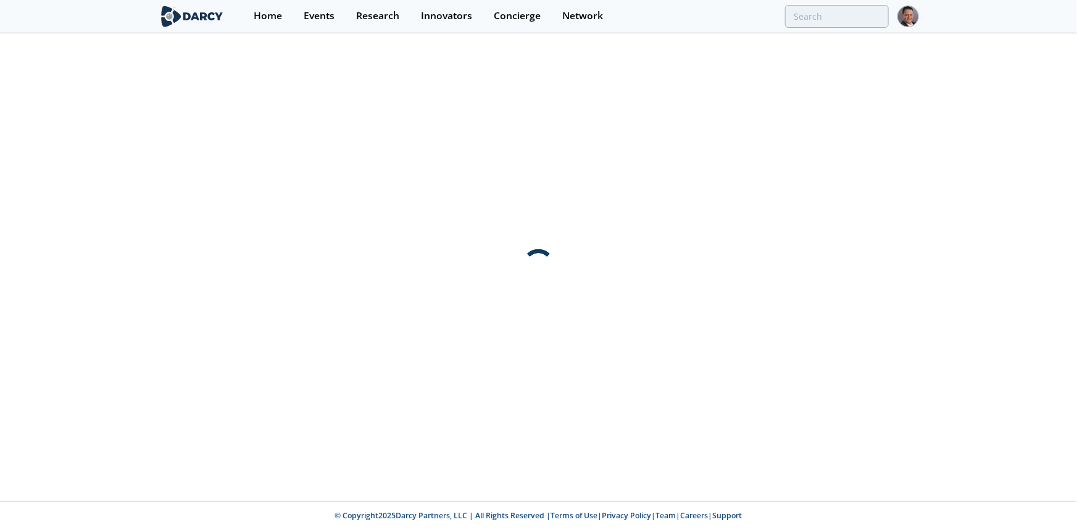 The image size is (1077, 530). What do you see at coordinates (627, 516) in the screenshot?
I see `a: Privacy Policy` at bounding box center [627, 516].